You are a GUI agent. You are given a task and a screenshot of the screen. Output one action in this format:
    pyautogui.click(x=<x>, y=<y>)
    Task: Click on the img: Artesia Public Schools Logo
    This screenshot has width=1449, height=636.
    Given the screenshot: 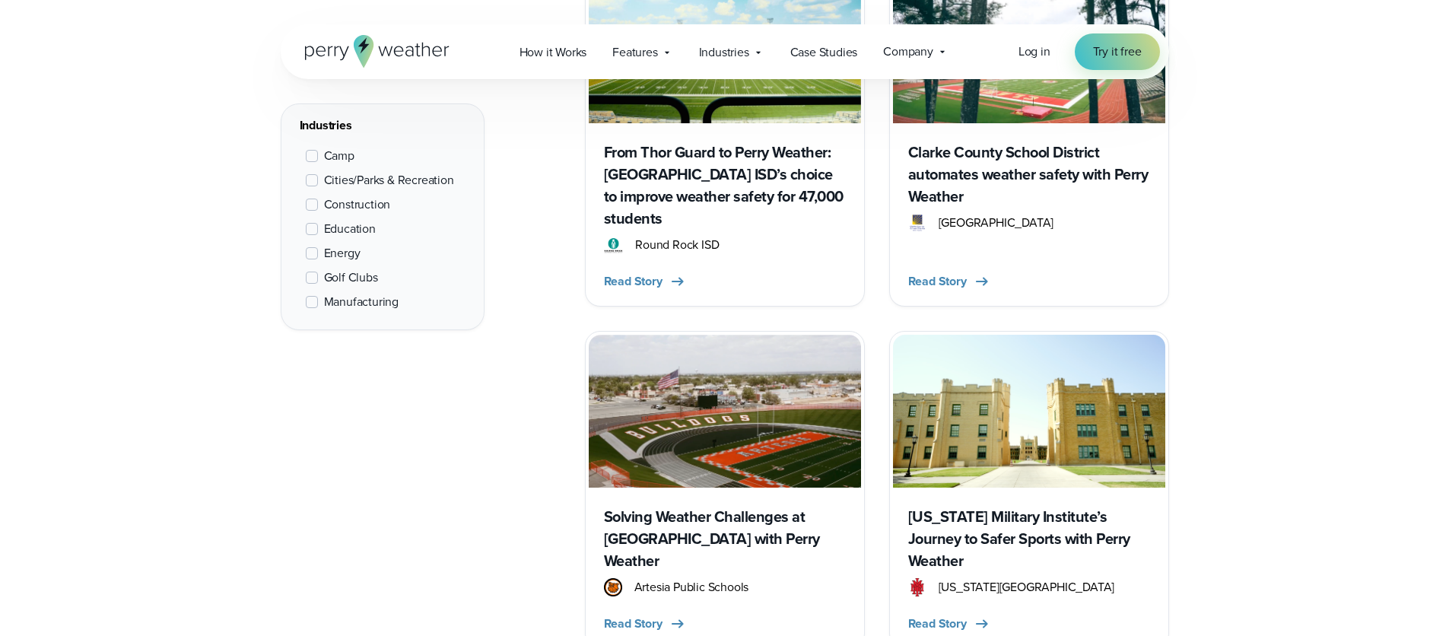 What is the action you would take?
    pyautogui.click(x=613, y=587)
    